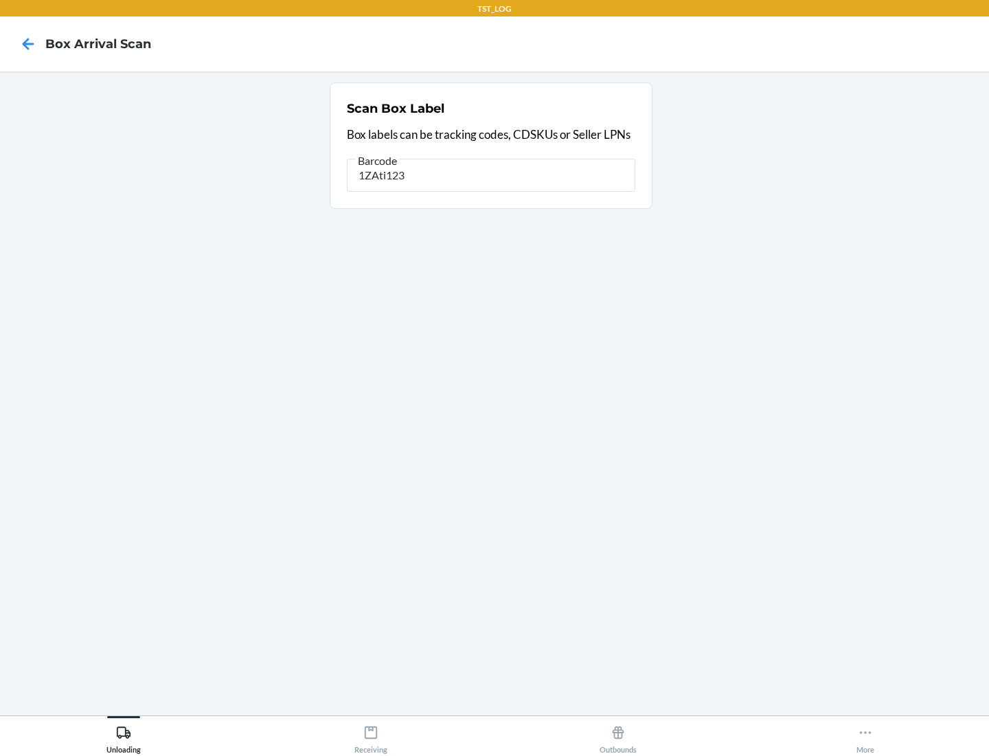  Describe the element at coordinates (371, 737) in the screenshot. I see `div: Receiving` at that location.